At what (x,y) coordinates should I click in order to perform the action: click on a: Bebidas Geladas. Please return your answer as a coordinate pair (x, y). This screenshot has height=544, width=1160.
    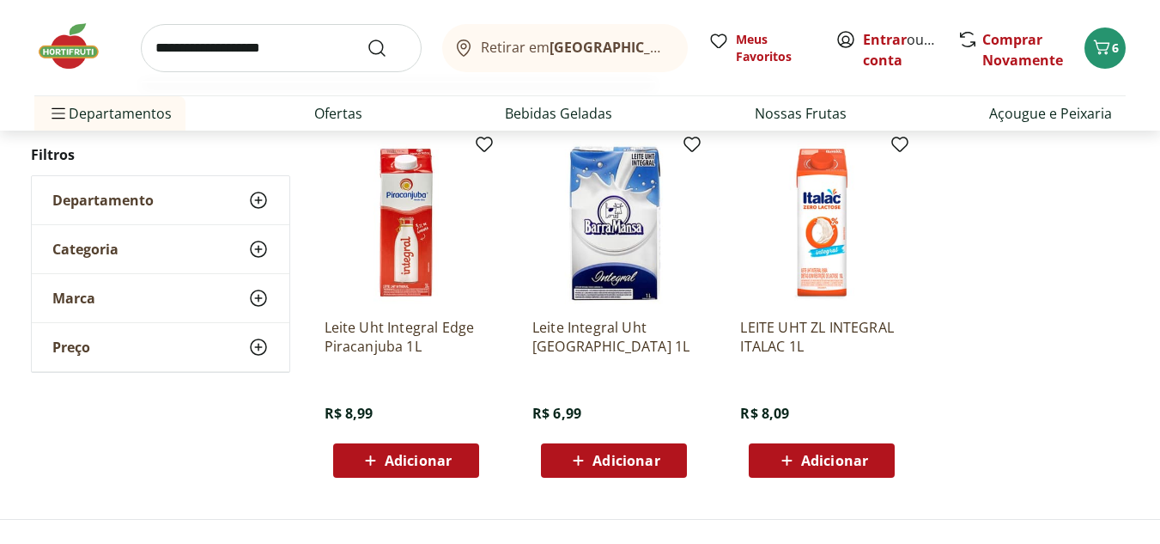
    Looking at the image, I should click on (558, 113).